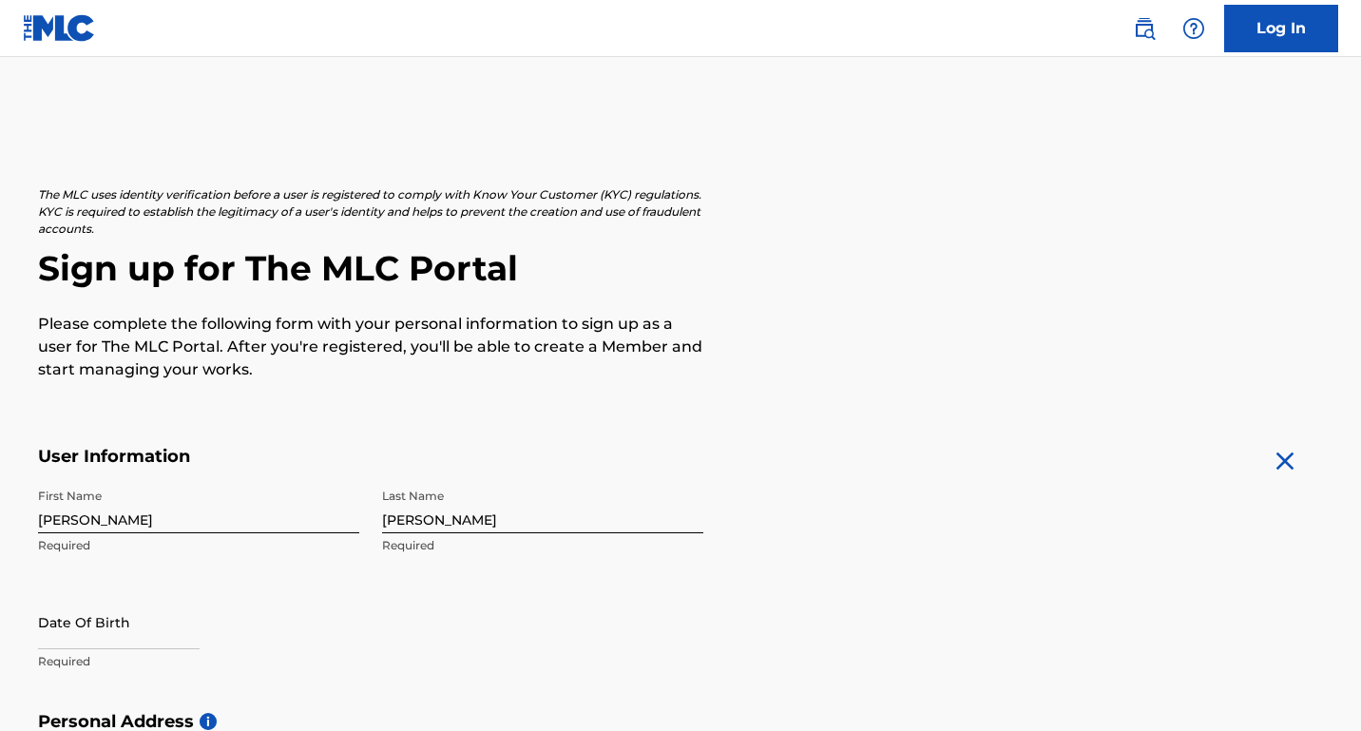 This screenshot has height=731, width=1361. What do you see at coordinates (208, 722) in the screenshot?
I see `span: i` at bounding box center [208, 722].